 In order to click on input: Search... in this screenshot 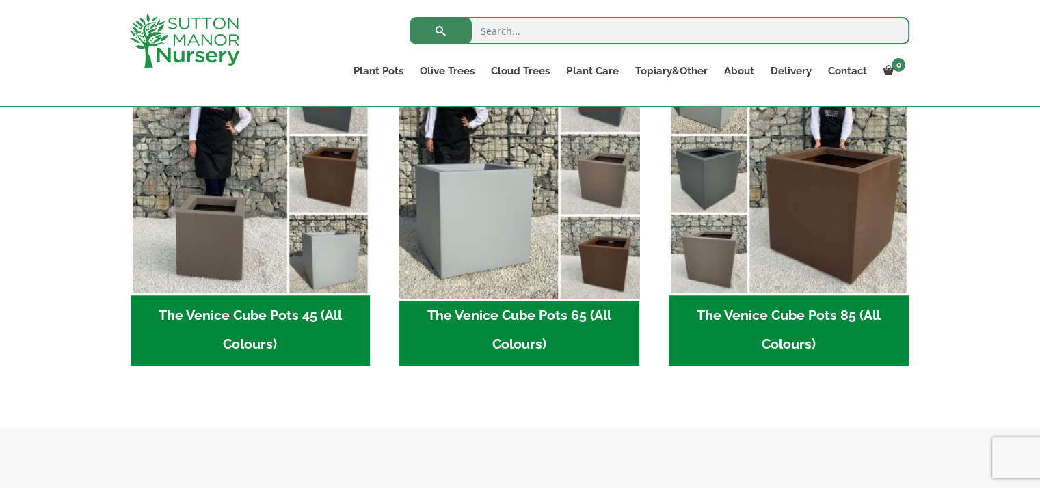, I will do `click(659, 31)`.